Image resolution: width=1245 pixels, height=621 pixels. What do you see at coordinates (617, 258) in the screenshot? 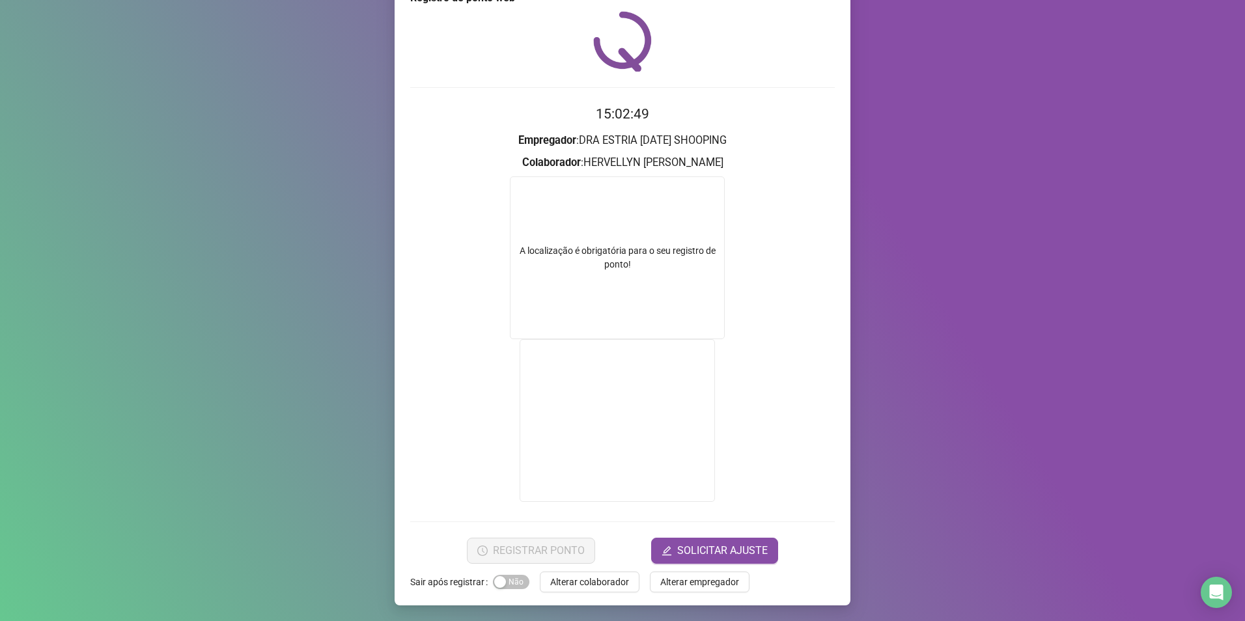
I see `div: A localização é obrigatória para o seu registro de ponto!` at bounding box center [617, 258].